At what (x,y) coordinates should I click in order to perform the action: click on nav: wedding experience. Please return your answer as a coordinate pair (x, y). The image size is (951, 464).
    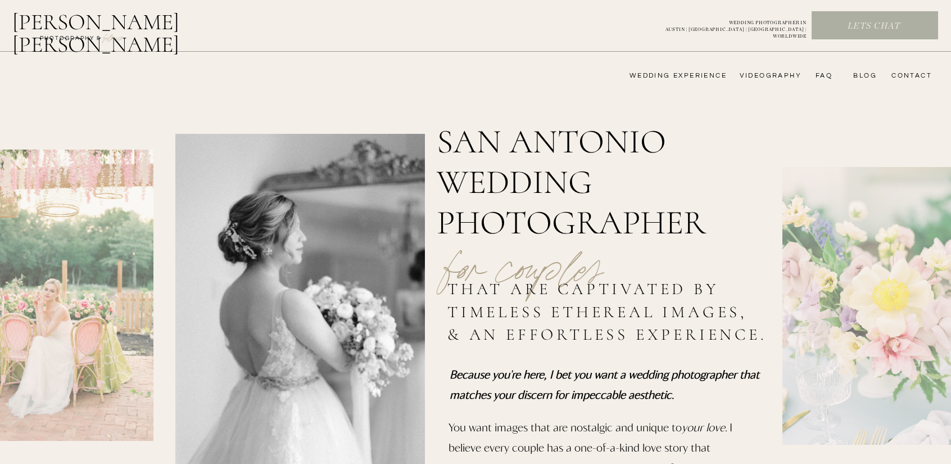
    Looking at the image, I should click on (670, 76).